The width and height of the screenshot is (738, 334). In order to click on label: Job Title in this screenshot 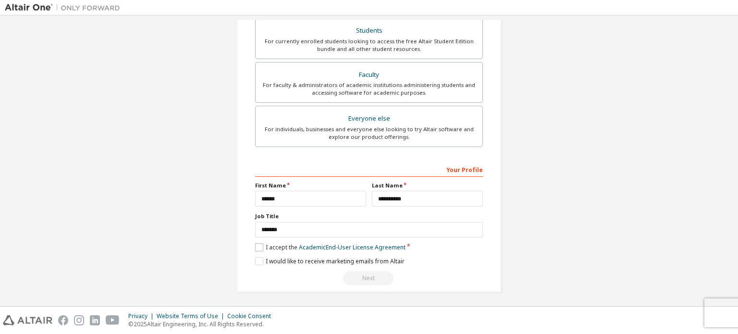, I will do `click(369, 216)`.